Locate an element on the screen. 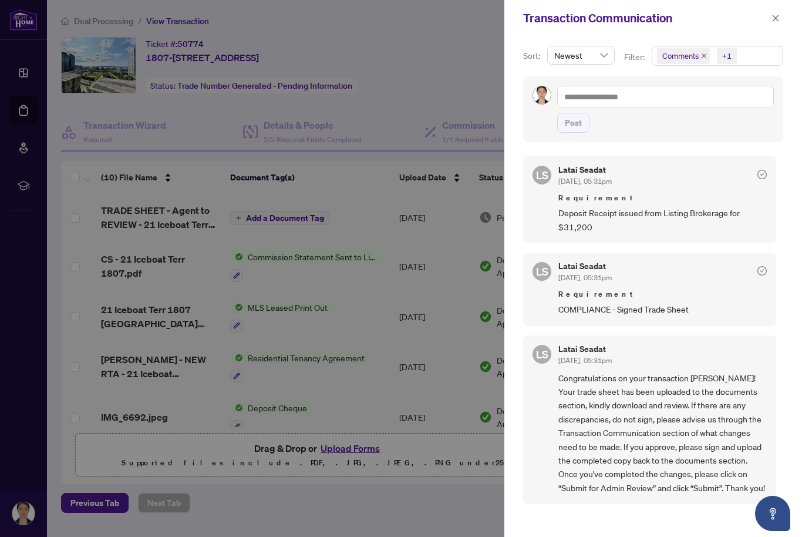  span: Newest is located at coordinates (581, 55).